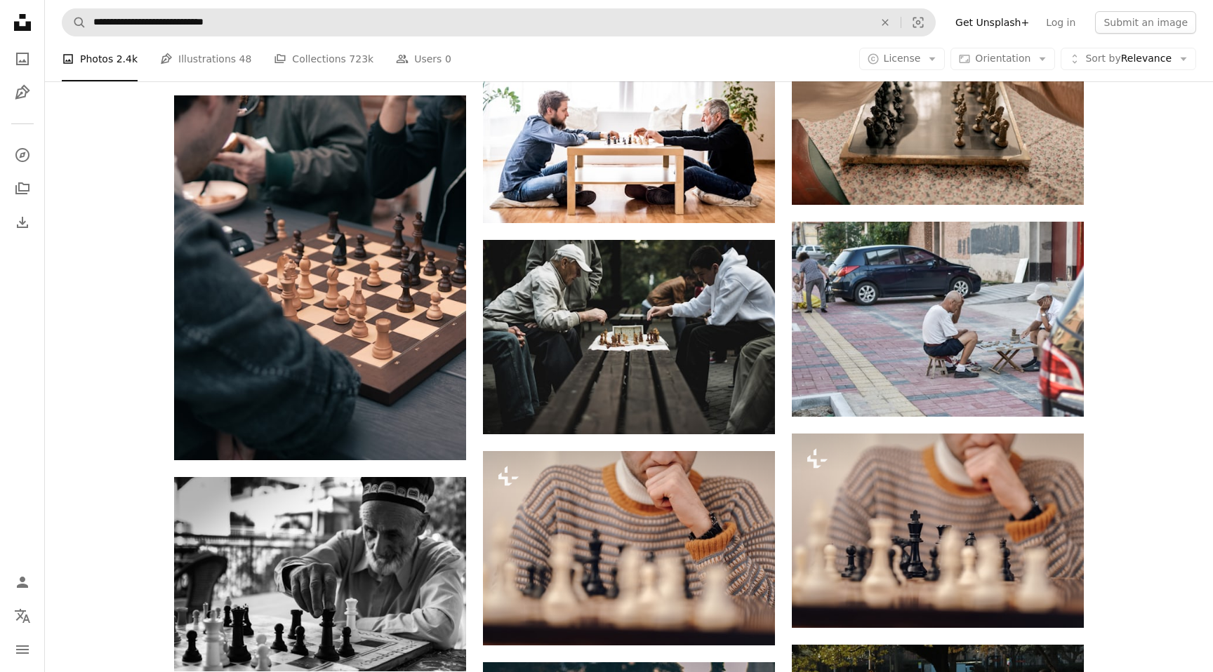 The width and height of the screenshot is (1213, 672). Describe the element at coordinates (902, 58) in the screenshot. I see `span: License` at that location.